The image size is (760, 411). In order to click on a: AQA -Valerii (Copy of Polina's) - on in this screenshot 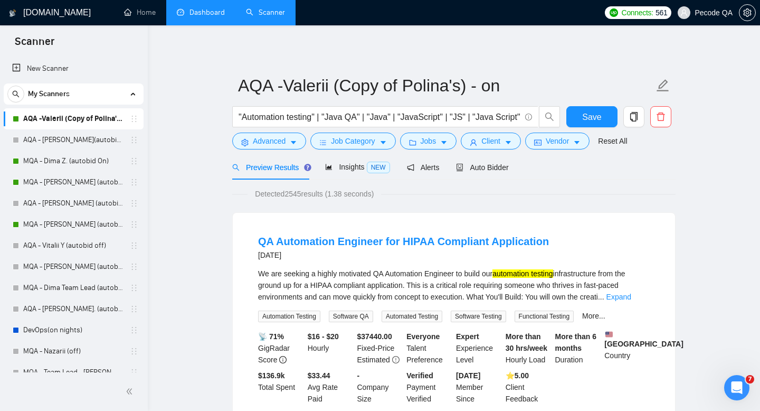, I will do `click(73, 119)`.